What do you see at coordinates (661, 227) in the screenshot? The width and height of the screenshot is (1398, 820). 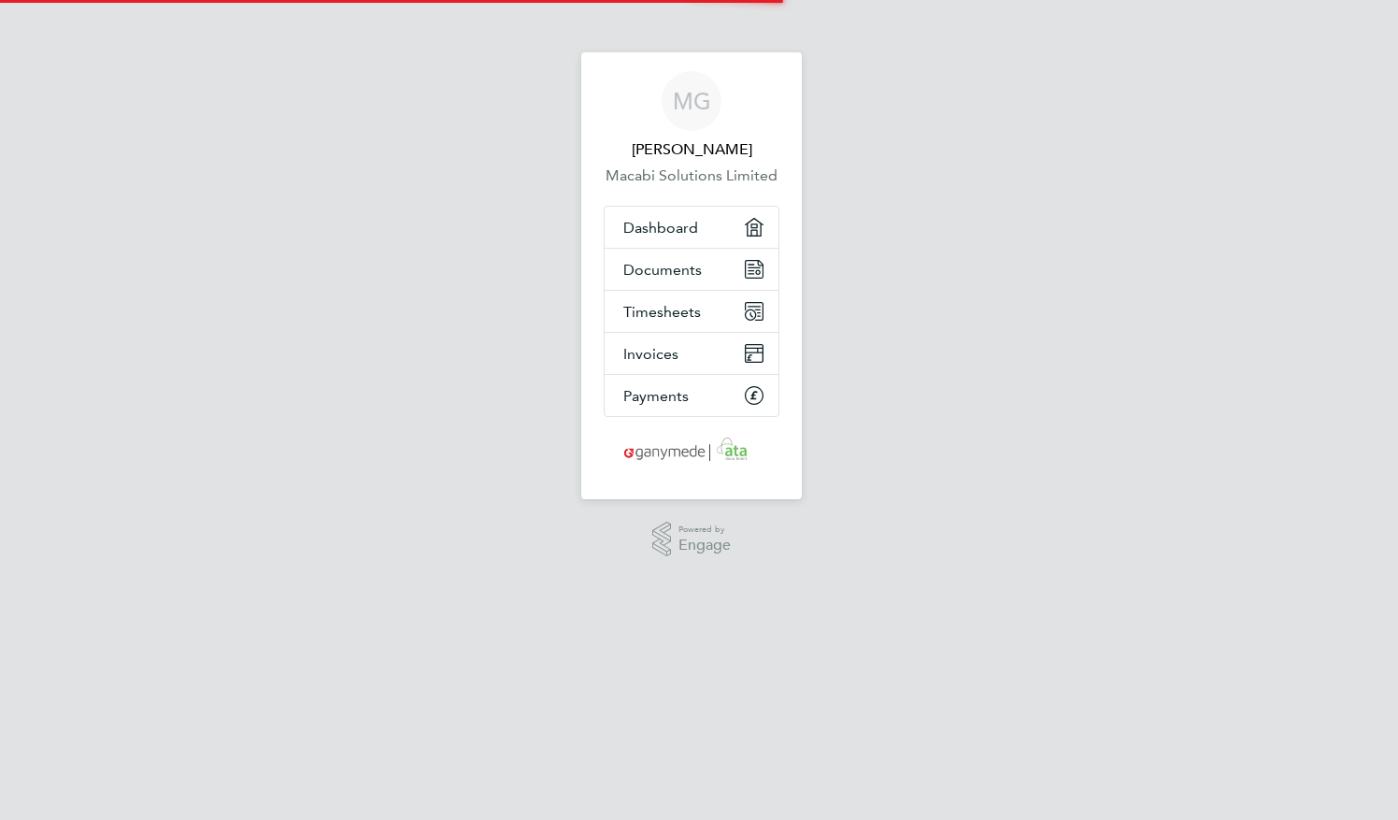 I see `span: Dashboard` at bounding box center [661, 227].